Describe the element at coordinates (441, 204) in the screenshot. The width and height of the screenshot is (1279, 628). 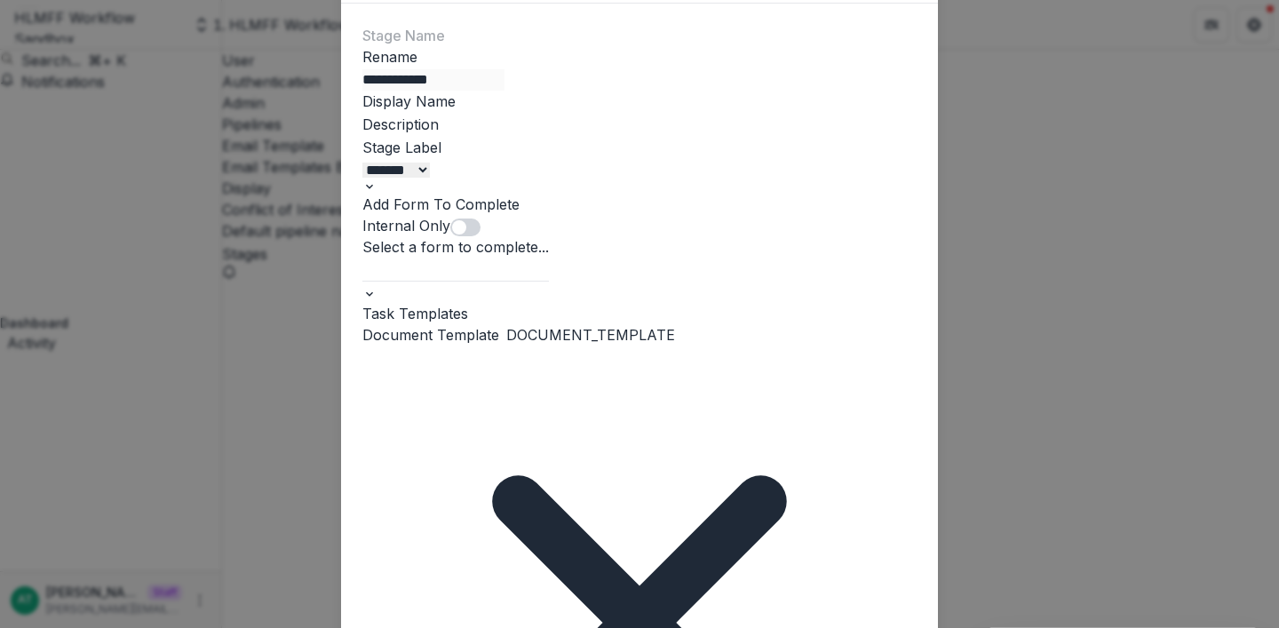
I see `label: Add Form To Complete` at that location.